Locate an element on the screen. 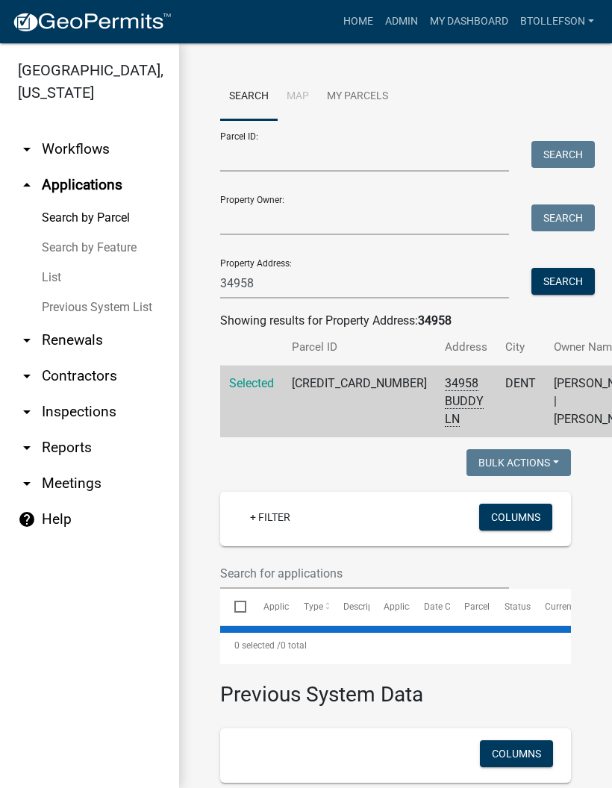 The height and width of the screenshot is (788, 612). a: Search is located at coordinates (248, 97).